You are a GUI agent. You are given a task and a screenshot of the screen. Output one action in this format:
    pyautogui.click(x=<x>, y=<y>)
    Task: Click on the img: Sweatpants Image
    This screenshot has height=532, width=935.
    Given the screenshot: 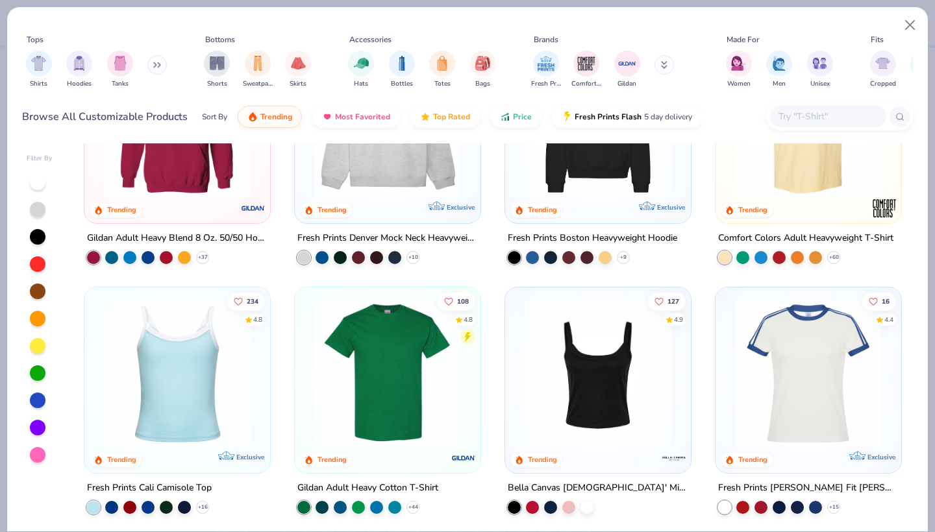 What is the action you would take?
    pyautogui.click(x=258, y=63)
    